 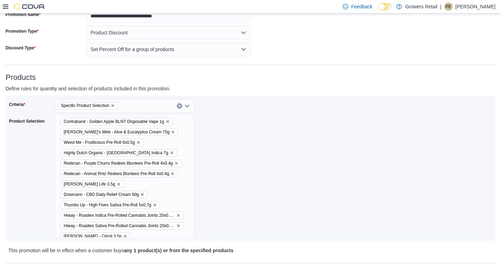 What do you see at coordinates (421, 7) in the screenshot?
I see `p: Growers Retail` at bounding box center [421, 7].